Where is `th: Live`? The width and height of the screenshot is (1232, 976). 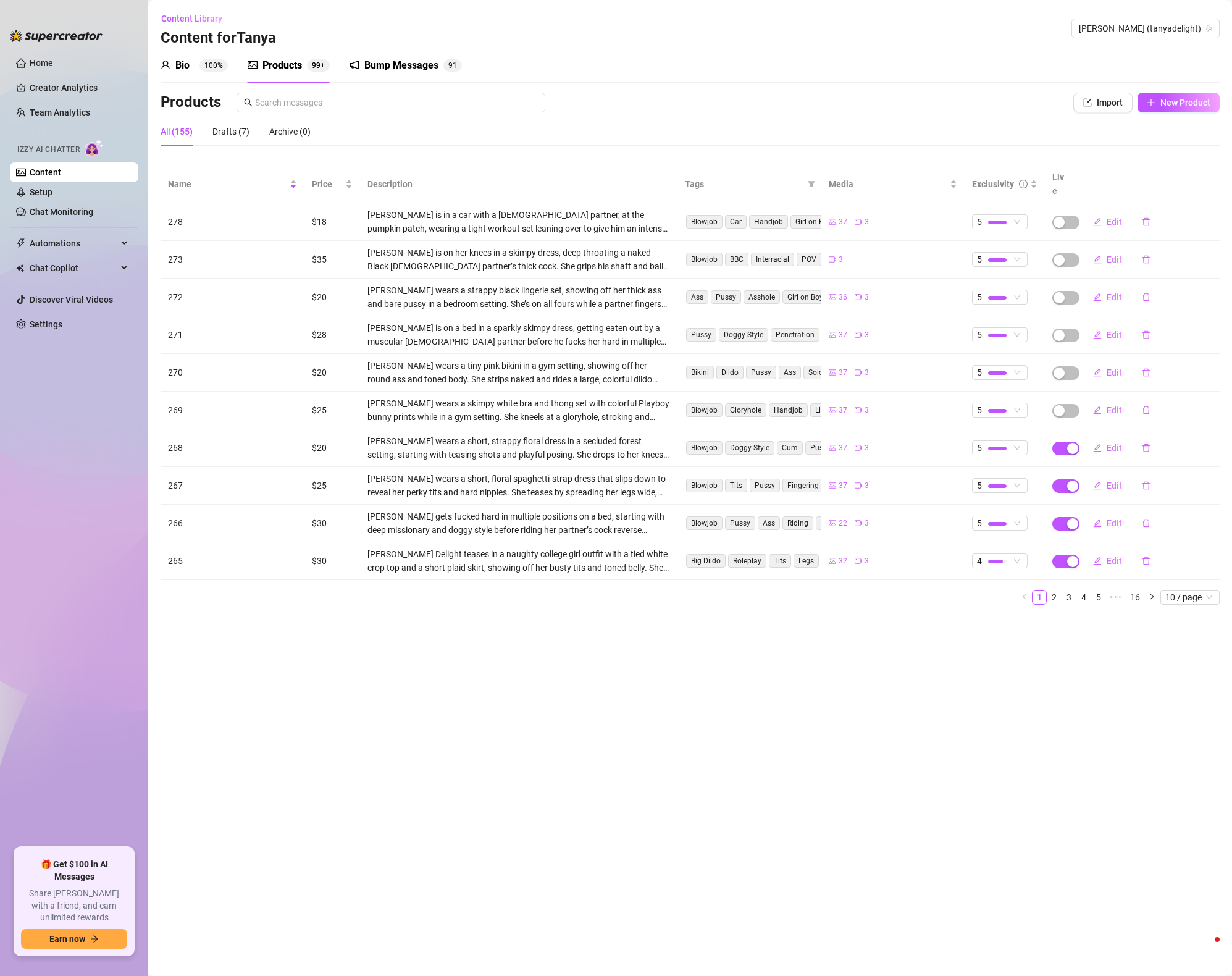
th: Live is located at coordinates (1060, 184).